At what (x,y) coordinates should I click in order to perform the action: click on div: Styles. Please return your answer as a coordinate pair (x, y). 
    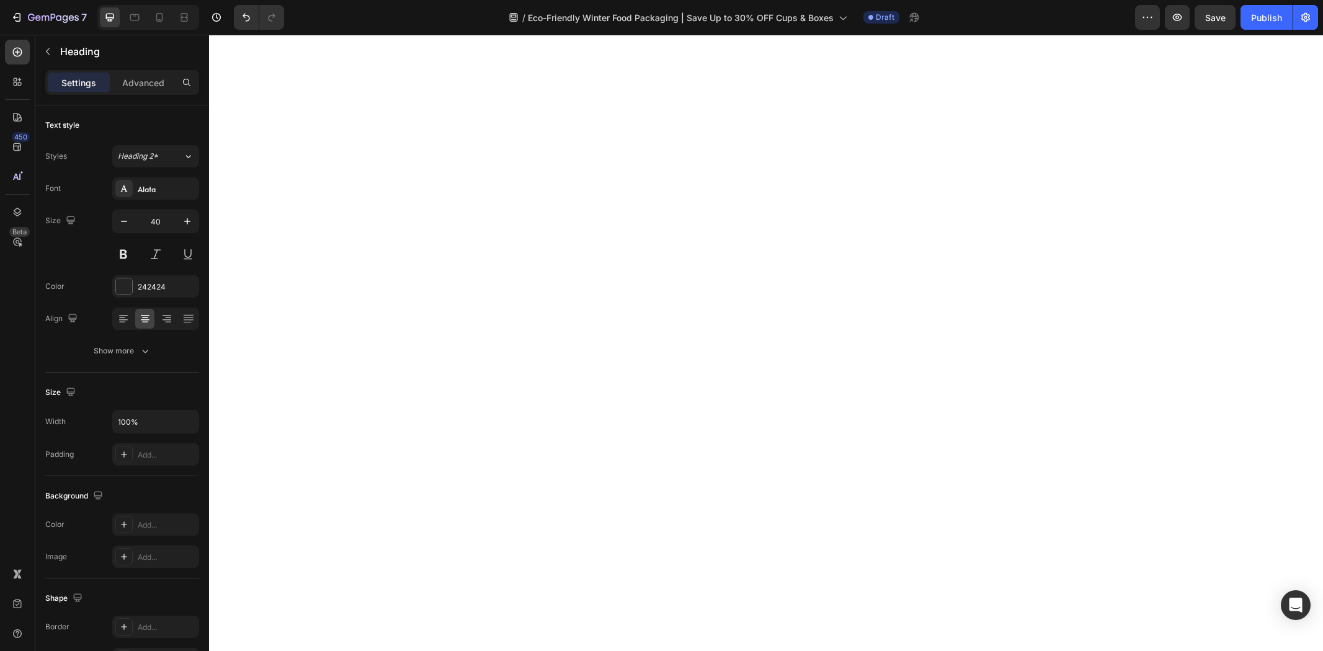
    Looking at the image, I should click on (56, 156).